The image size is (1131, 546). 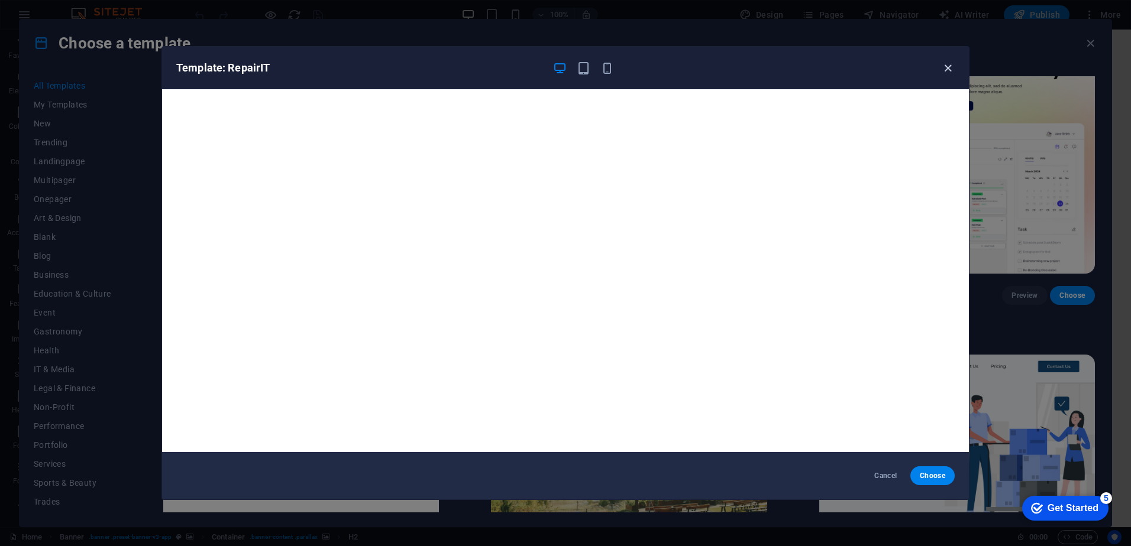 What do you see at coordinates (885, 476) in the screenshot?
I see `button: Cancel` at bounding box center [885, 476].